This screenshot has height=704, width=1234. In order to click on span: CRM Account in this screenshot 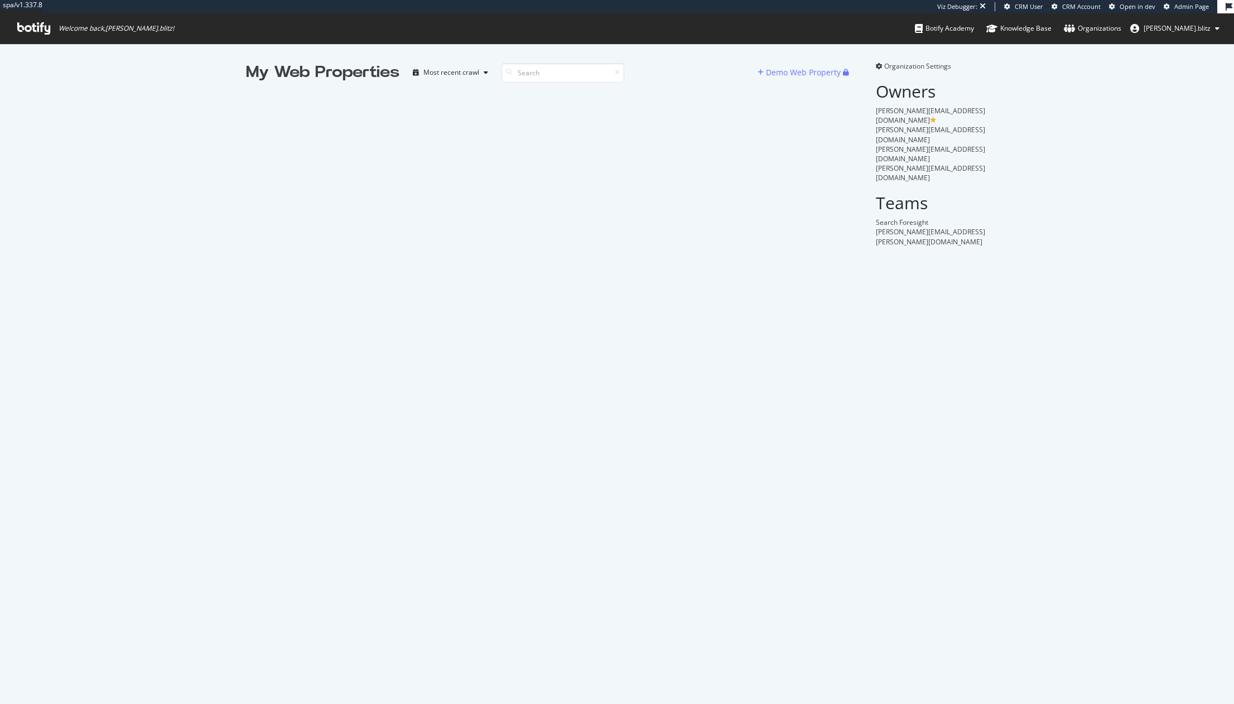, I will do `click(1081, 6)`.